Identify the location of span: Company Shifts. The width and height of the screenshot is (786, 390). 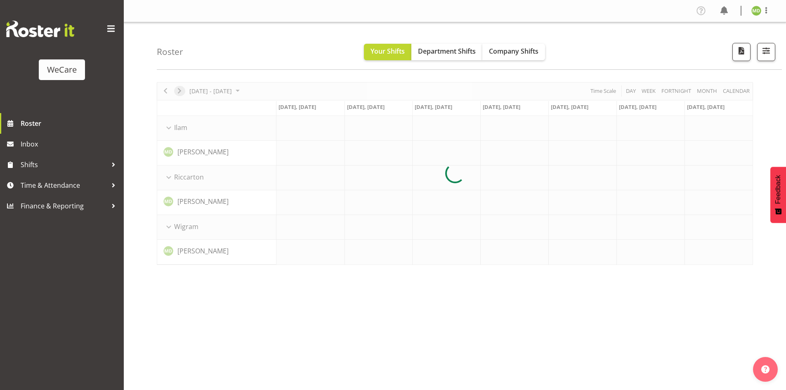
(514, 51).